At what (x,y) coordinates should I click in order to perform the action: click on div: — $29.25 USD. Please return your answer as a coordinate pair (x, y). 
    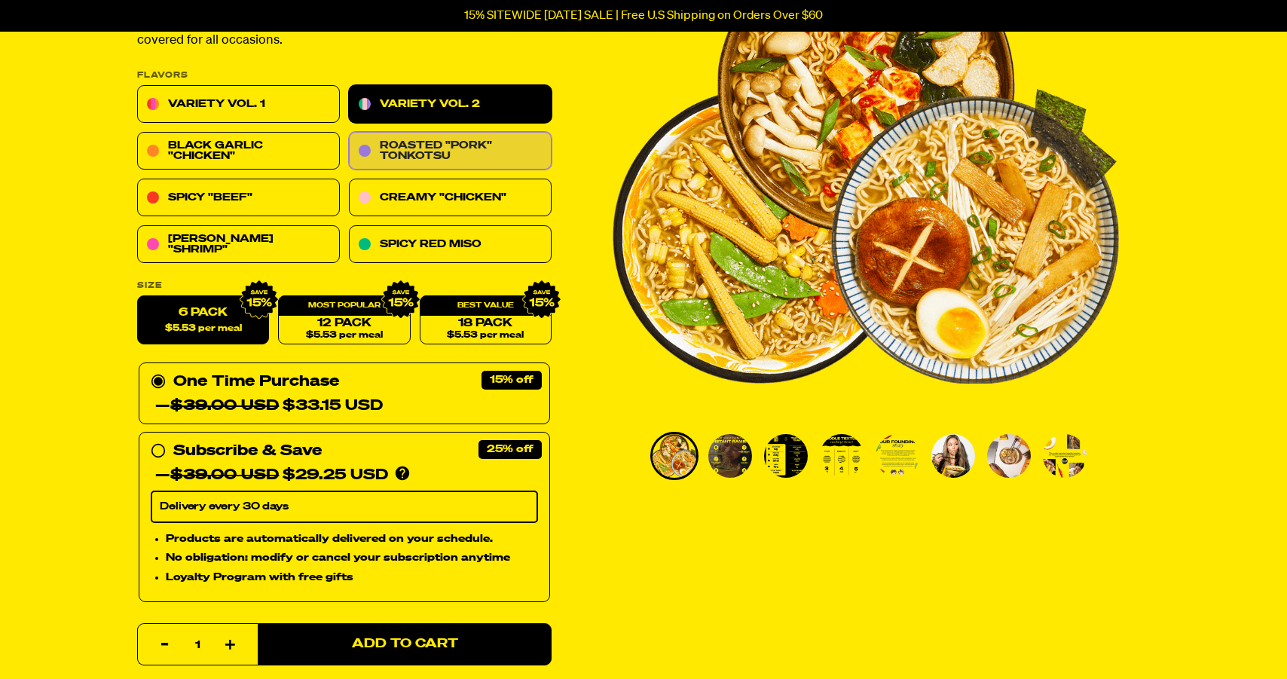
    Looking at the image, I should click on (271, 475).